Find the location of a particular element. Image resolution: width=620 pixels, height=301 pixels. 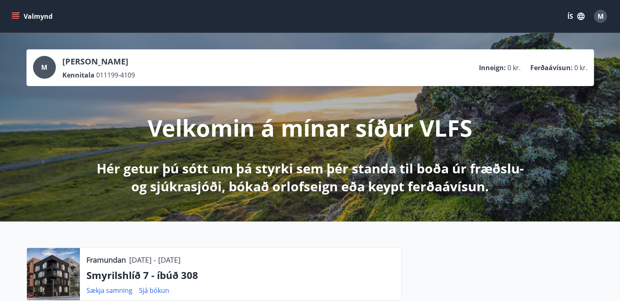

p: Smyrilshlíð 7 - íbúð 308 is located at coordinates (240, 275).